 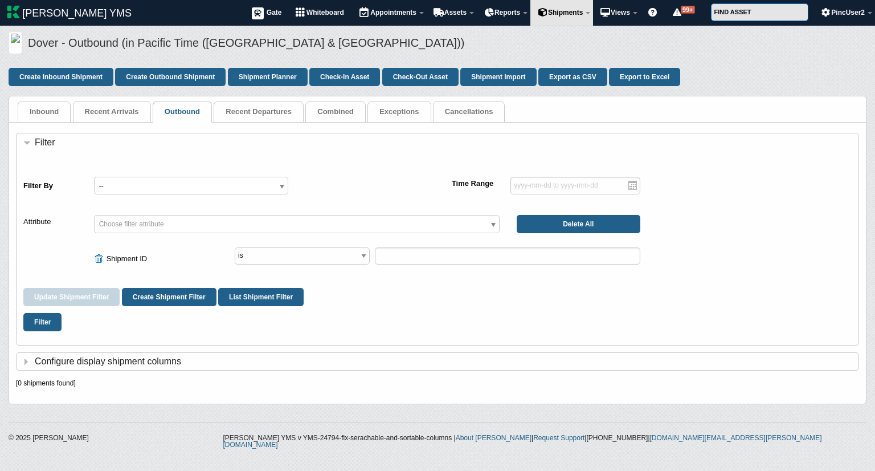 What do you see at coordinates (578, 224) in the screenshot?
I see `a: Delete All` at bounding box center [578, 224].